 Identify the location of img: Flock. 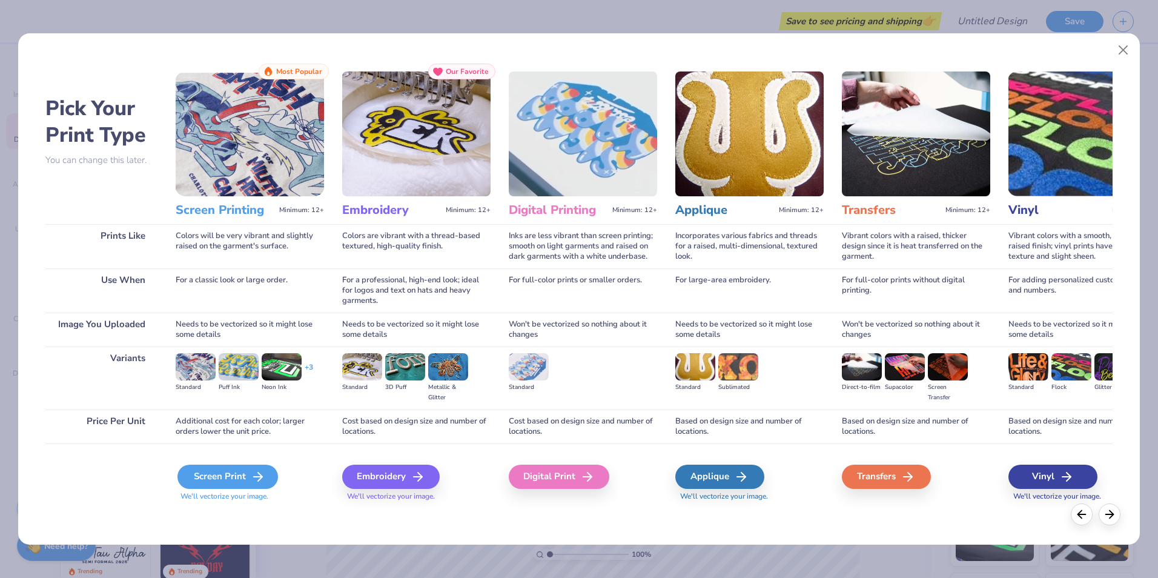
(1071, 366).